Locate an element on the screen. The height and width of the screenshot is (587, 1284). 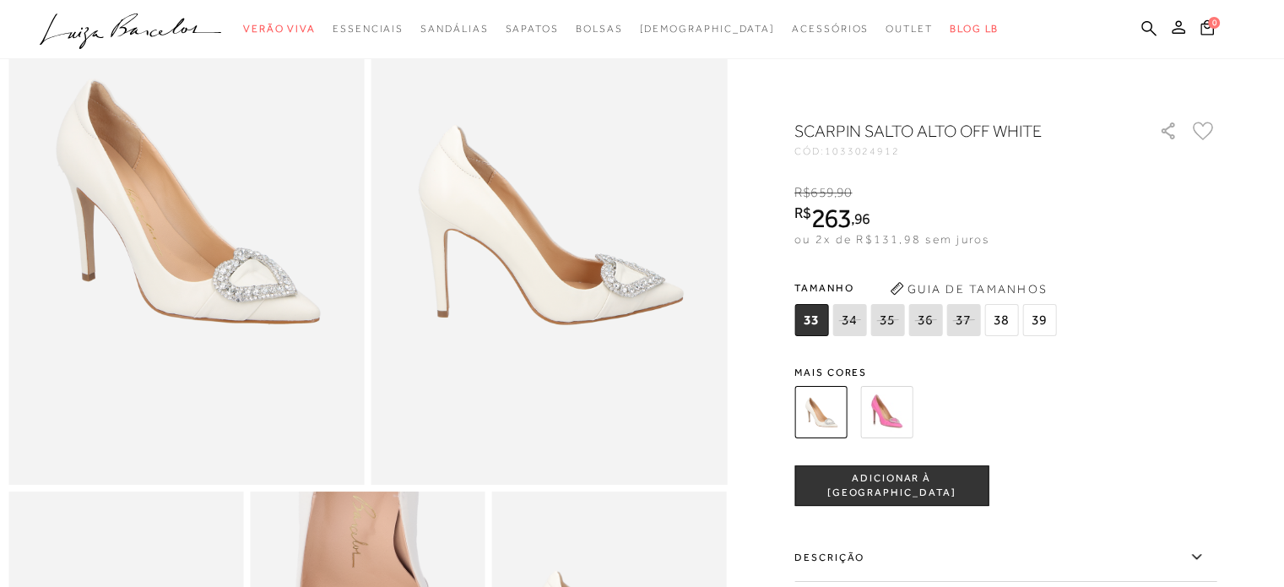
span: 90 is located at coordinates (844, 192).